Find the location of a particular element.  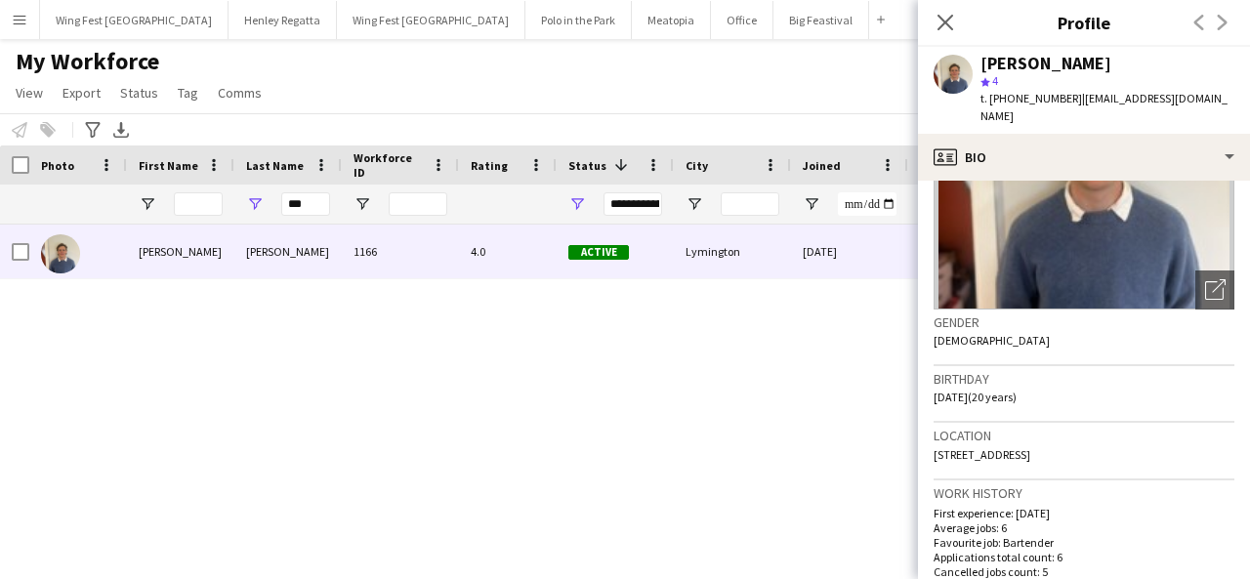

a: Comms is located at coordinates (239, 93).